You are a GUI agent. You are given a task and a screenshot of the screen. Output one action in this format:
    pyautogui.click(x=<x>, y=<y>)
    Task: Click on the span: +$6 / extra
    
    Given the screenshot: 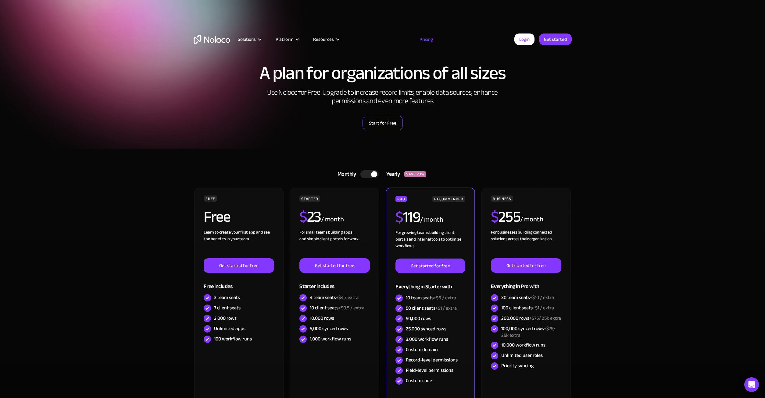 What is the action you would take?
    pyautogui.click(x=445, y=298)
    